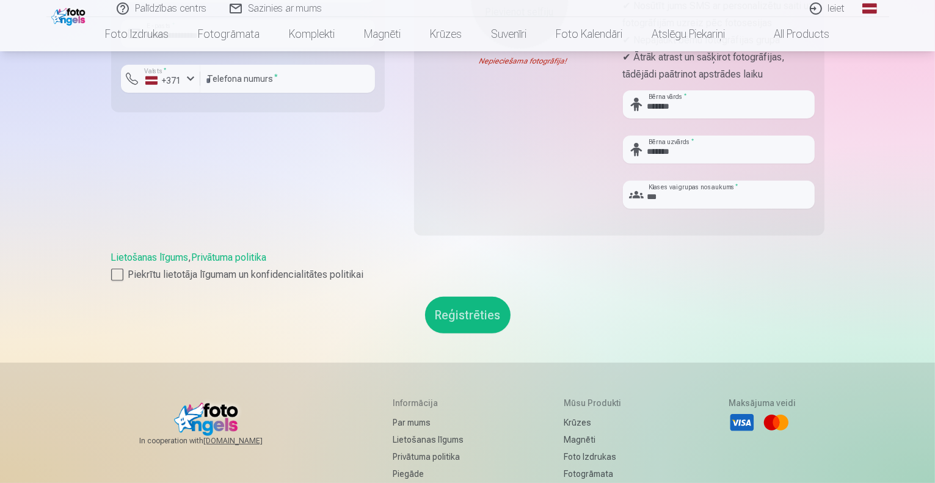 The height and width of the screenshot is (483, 935). Describe the element at coordinates (742, 423) in the screenshot. I see `li: Visa` at that location.